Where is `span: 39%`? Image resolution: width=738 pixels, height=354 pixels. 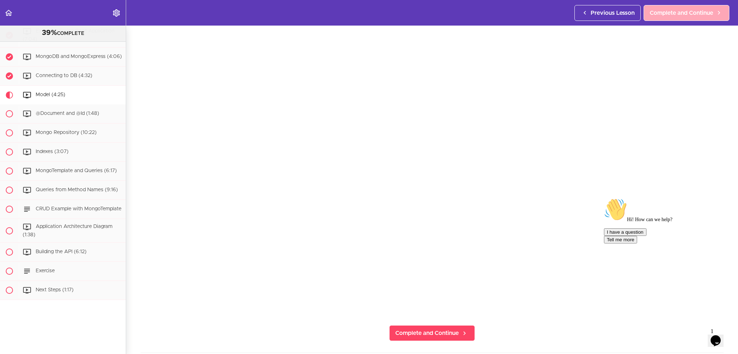
span: 39% is located at coordinates (49, 33).